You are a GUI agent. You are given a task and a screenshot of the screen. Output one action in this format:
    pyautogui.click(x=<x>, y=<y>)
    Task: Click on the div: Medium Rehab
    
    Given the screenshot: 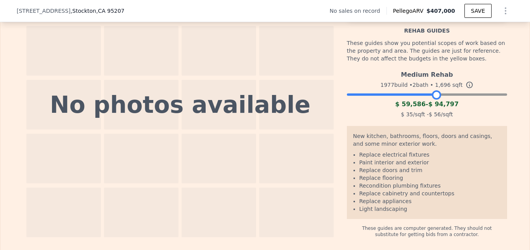 What is the action you would take?
    pyautogui.click(x=427, y=73)
    